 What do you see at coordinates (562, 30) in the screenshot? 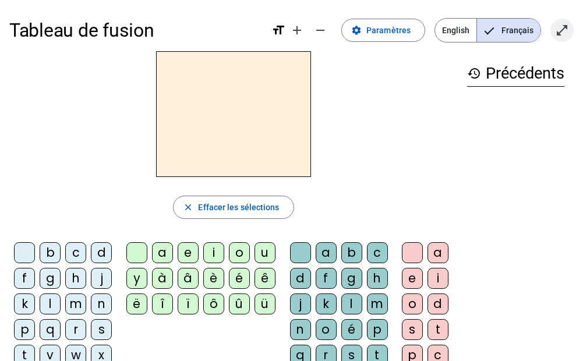
I see `mat-icon: open_in_full` at bounding box center [562, 30].